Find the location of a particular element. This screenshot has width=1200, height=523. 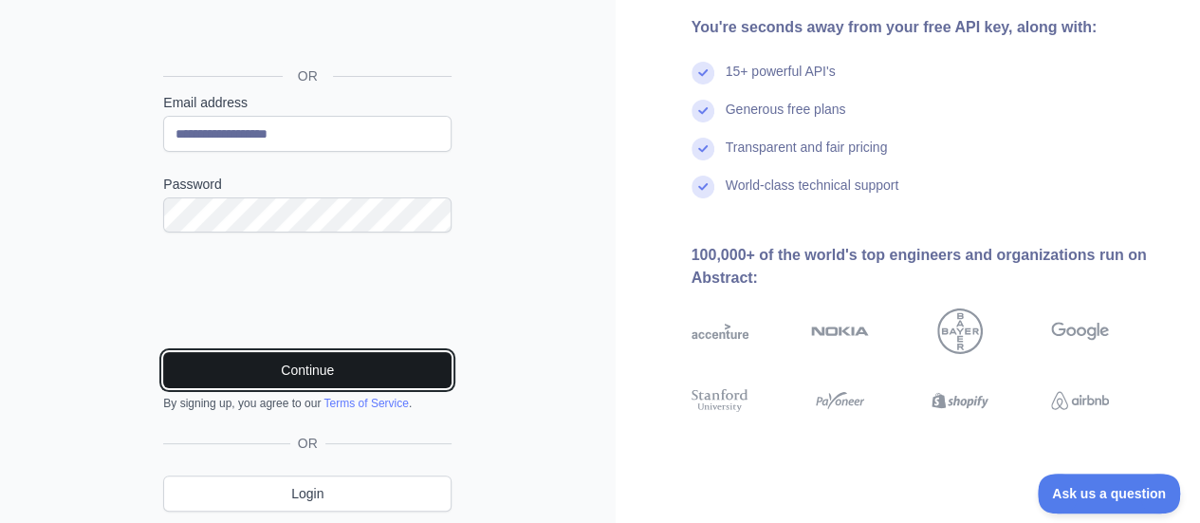

img: shopify is located at coordinates (960, 400).